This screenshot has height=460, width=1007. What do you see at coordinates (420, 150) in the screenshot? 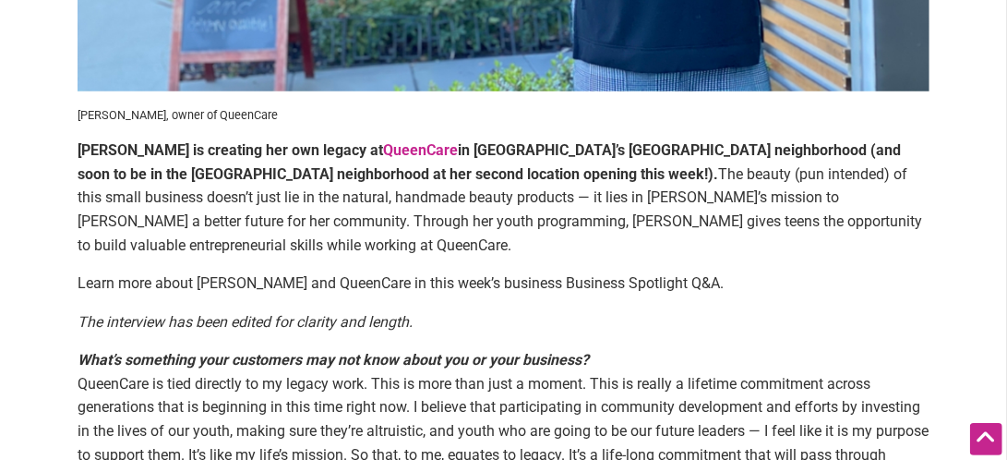
I see `a: QueenCare` at bounding box center [420, 150].